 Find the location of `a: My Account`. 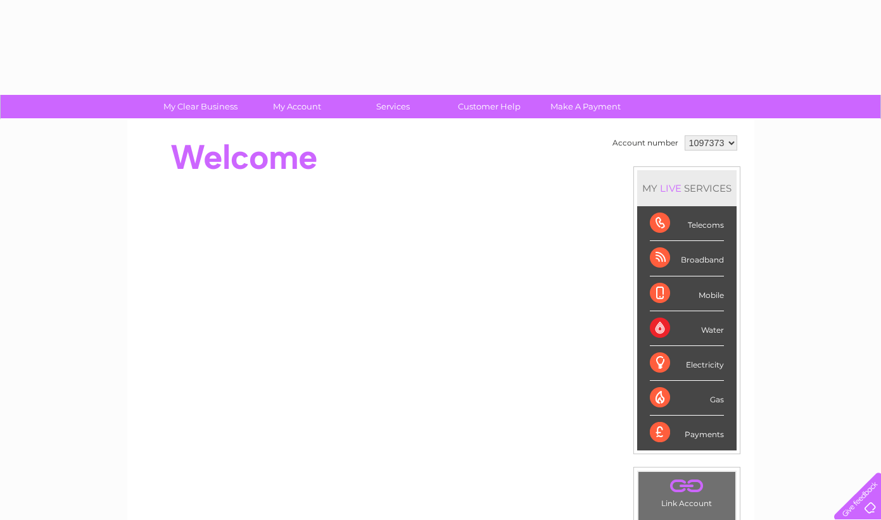

a: My Account is located at coordinates (296, 106).